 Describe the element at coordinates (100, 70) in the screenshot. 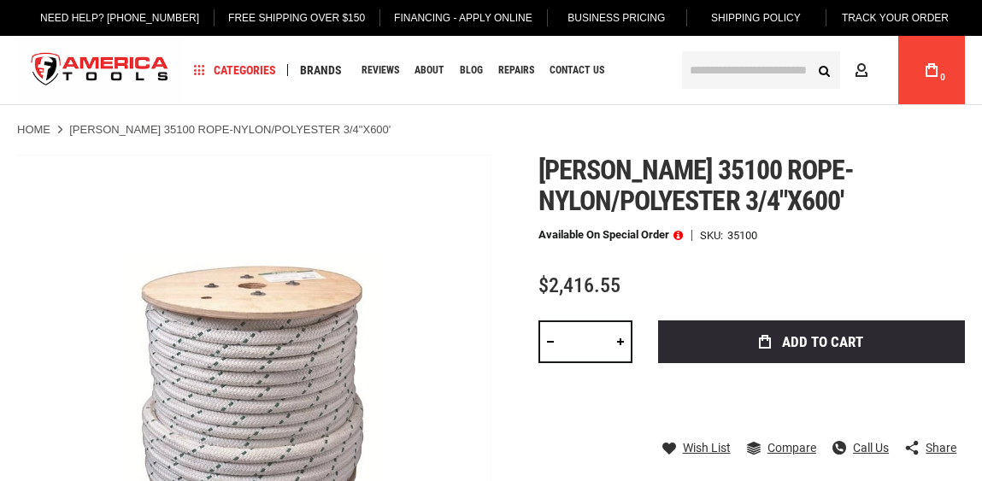

I see `a: store logo` at that location.